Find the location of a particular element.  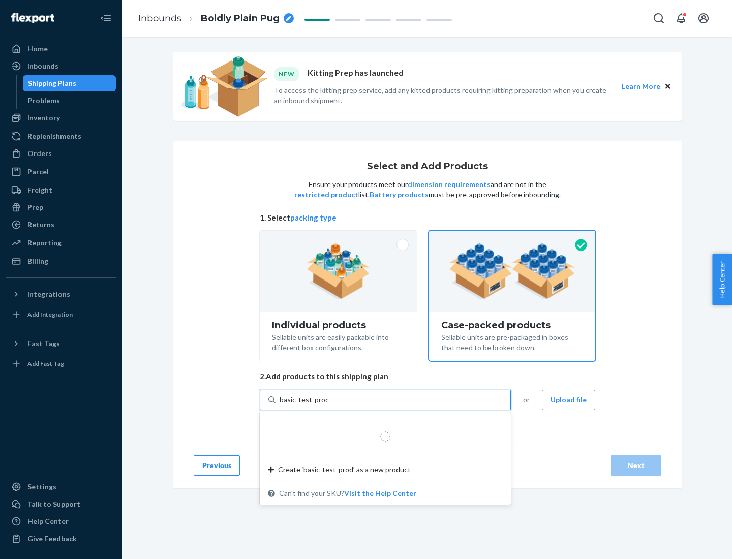

div: Help Center is located at coordinates (48, 522).